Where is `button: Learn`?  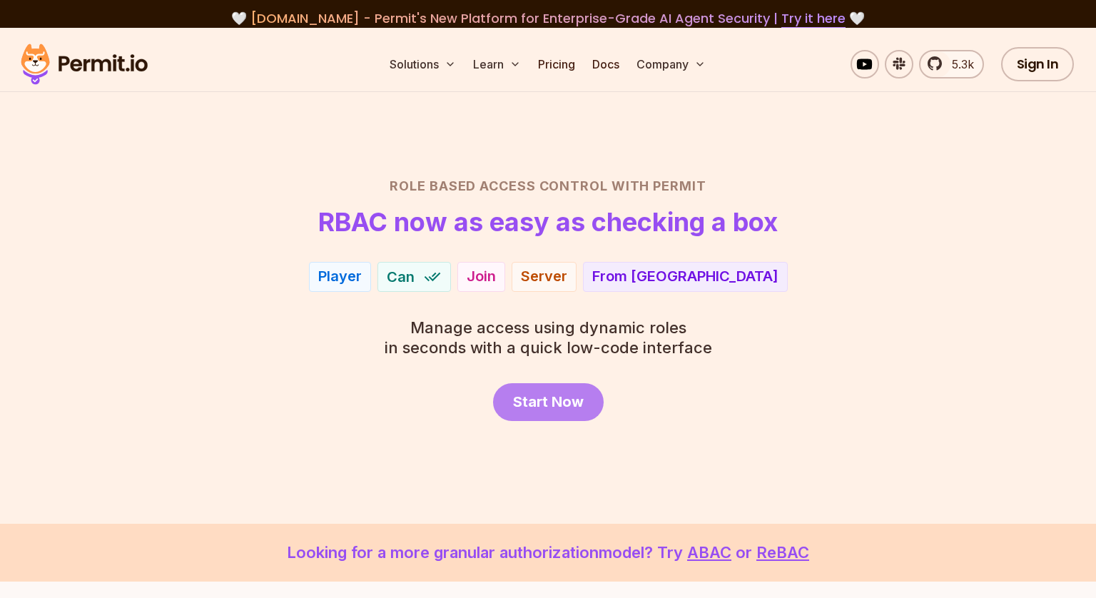
button: Learn is located at coordinates (497, 64).